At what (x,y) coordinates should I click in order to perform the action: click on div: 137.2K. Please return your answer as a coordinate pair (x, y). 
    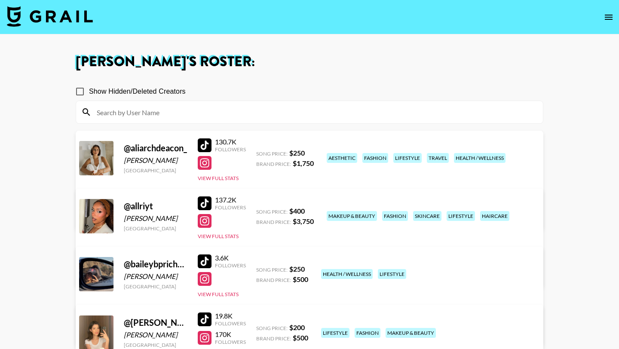
    Looking at the image, I should click on (230, 200).